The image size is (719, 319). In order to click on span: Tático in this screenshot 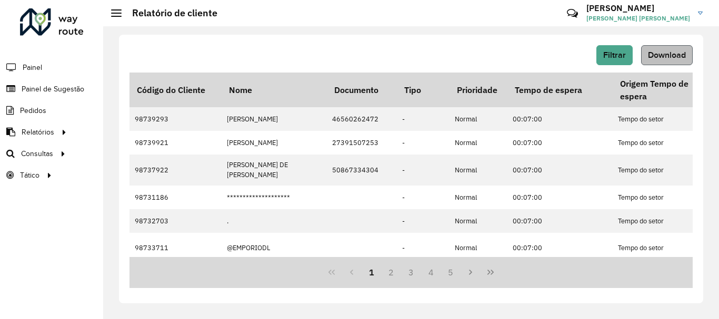, I will do `click(29, 175)`.